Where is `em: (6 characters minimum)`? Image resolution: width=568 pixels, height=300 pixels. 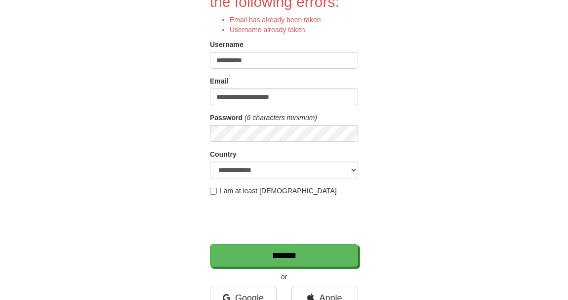 em: (6 characters minimum) is located at coordinates (281, 118).